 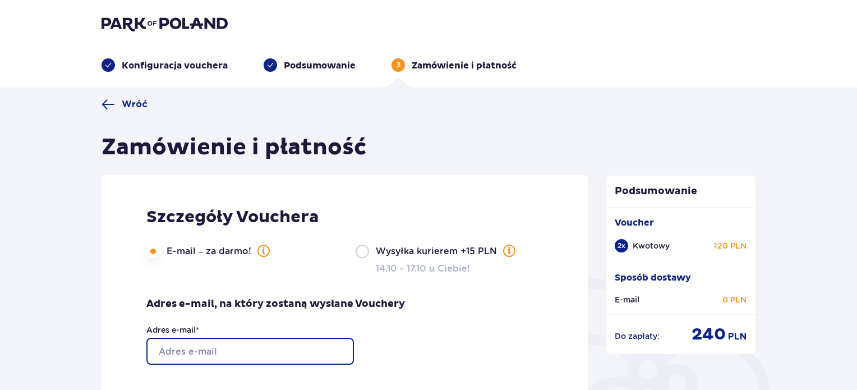 What do you see at coordinates (218, 251) in the screenshot?
I see `label: E-mail – za darmo!` at bounding box center [218, 251].